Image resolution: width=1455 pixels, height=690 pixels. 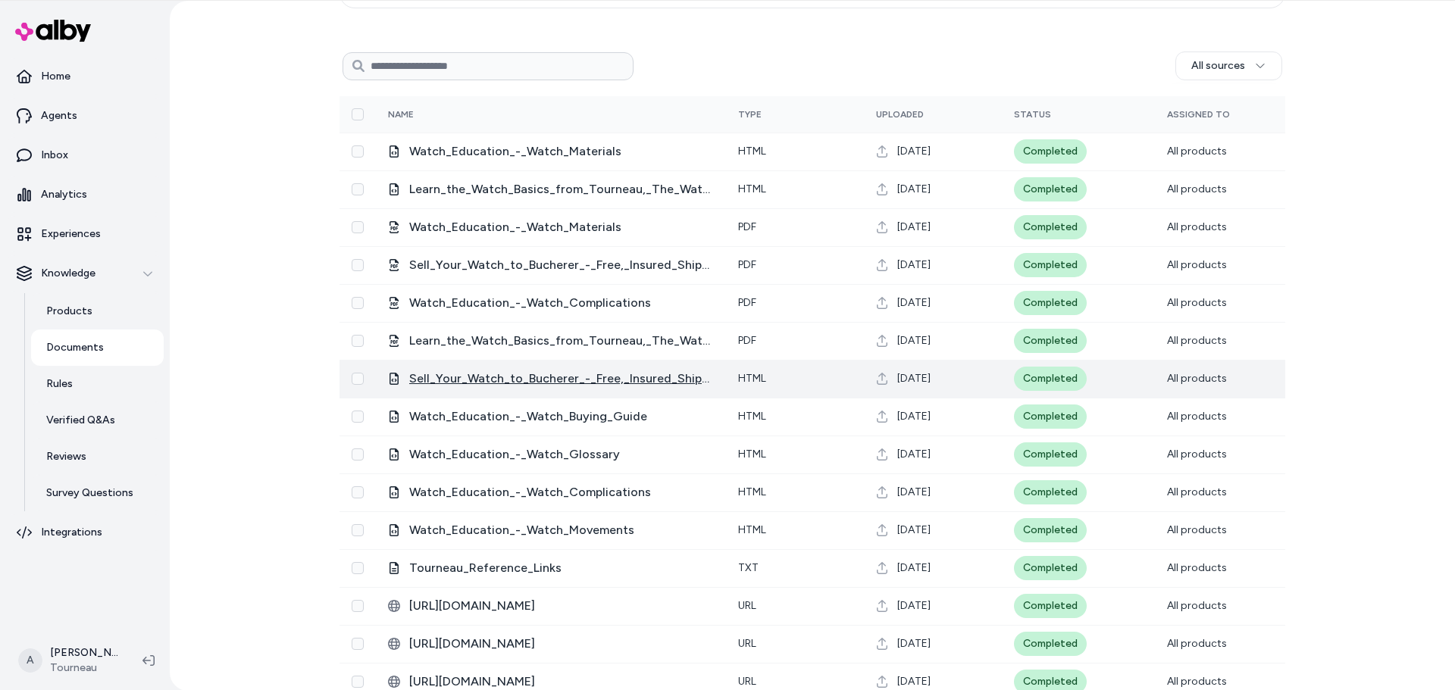 What do you see at coordinates (748, 568) in the screenshot?
I see `span: txt` at bounding box center [748, 568].